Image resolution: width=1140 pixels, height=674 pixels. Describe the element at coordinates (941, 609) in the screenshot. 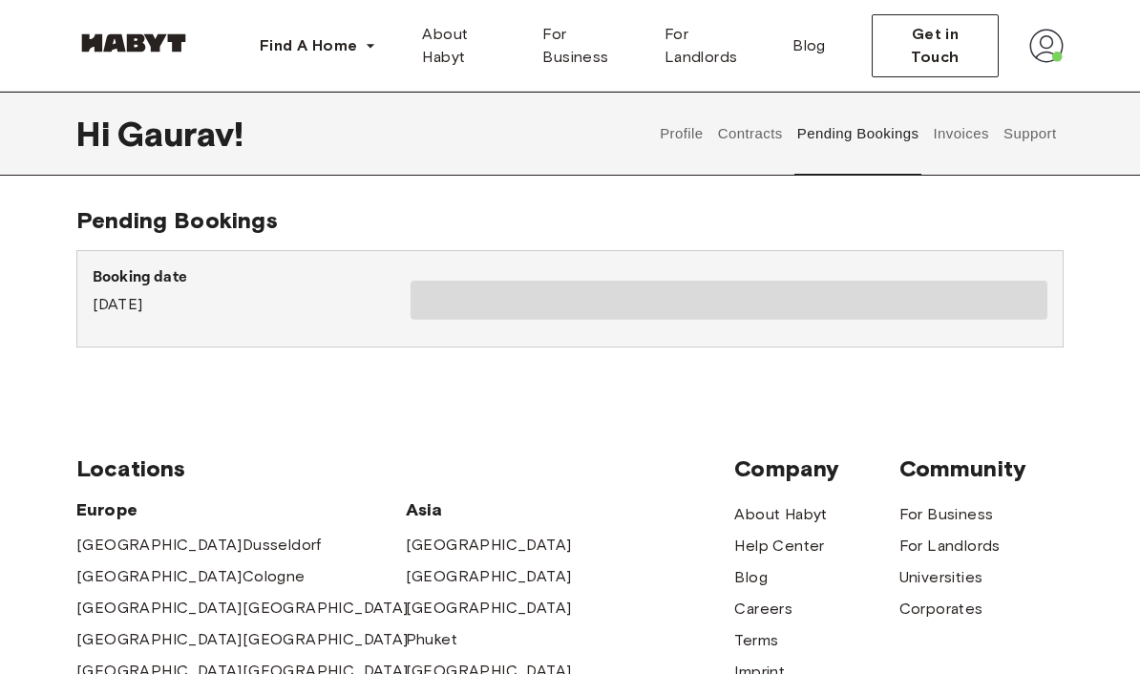

I see `a: Corporates` at that location.